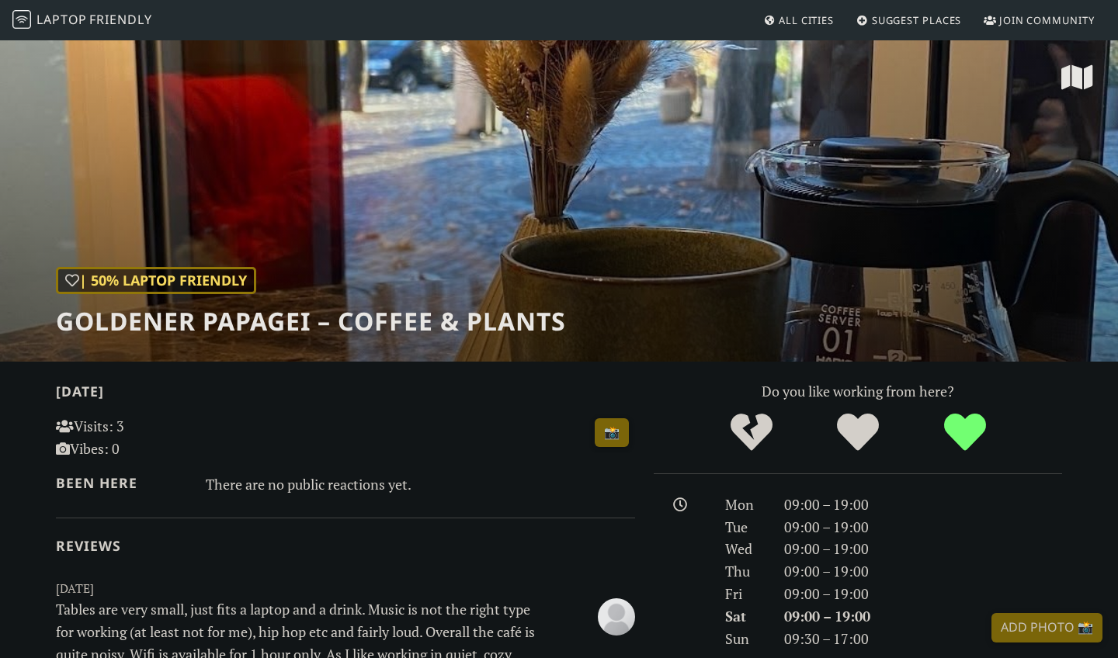  I want to click on div: No, so click(751, 432).